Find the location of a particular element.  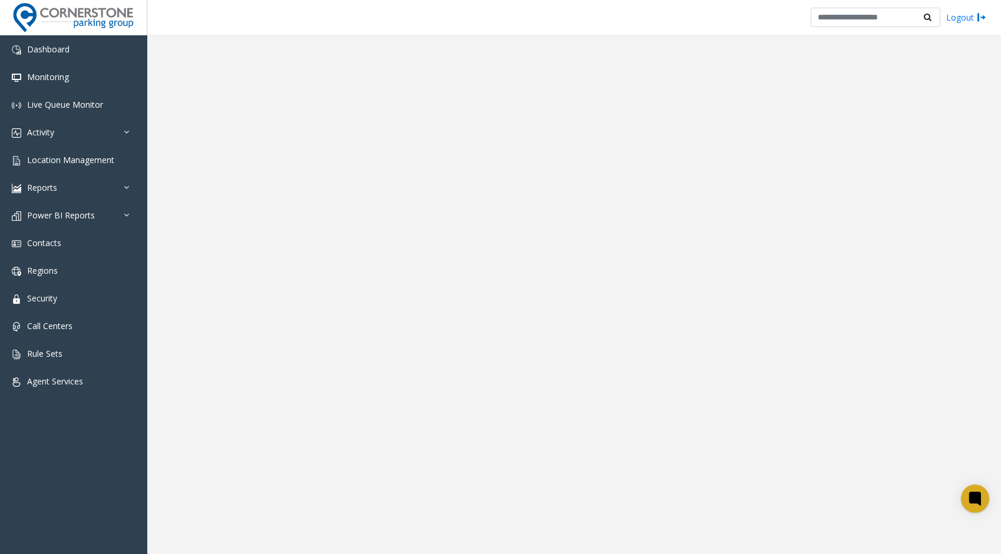

span: Rule Sets is located at coordinates (45, 353).